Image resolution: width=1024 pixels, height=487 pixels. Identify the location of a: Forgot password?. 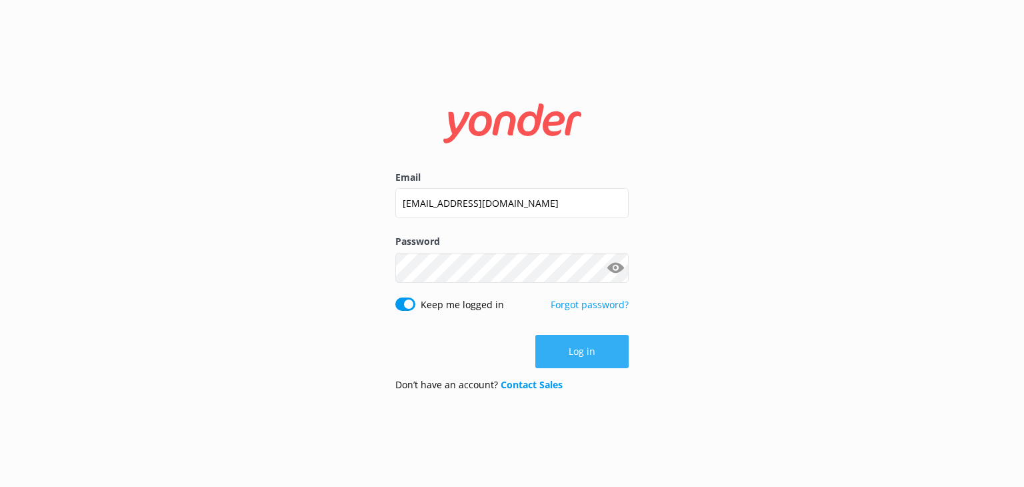
(589, 304).